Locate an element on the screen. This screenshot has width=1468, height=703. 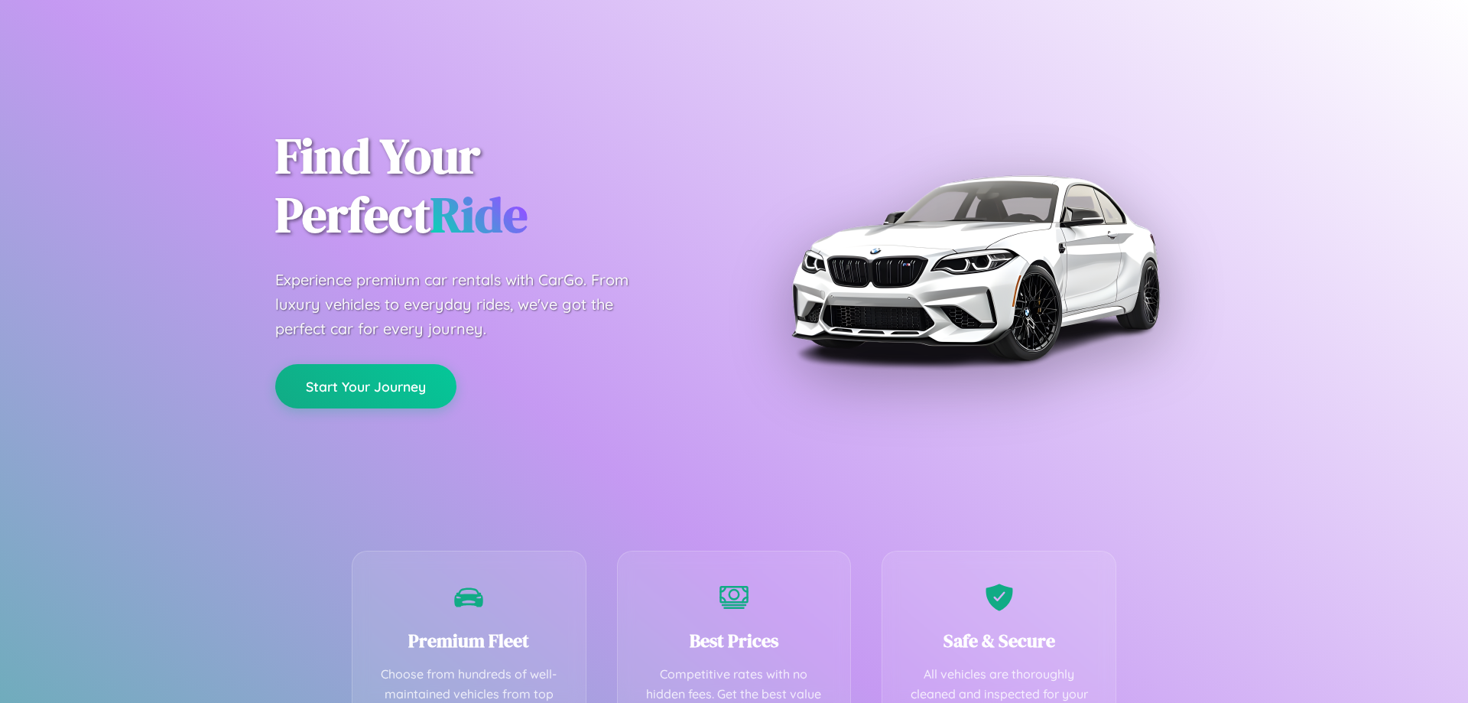
button: Start Your Journey is located at coordinates (366, 386).